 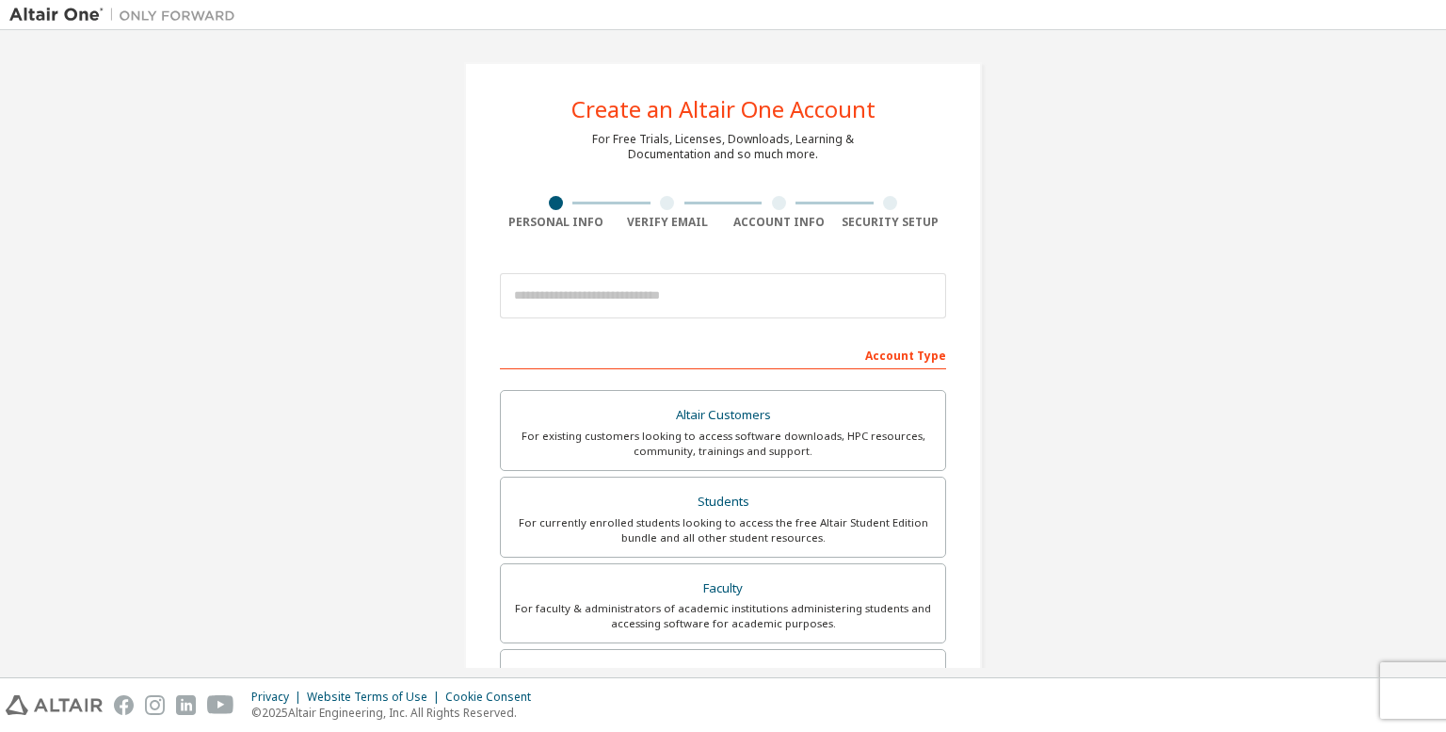 What do you see at coordinates (556, 222) in the screenshot?
I see `div: Personal Info` at bounding box center [556, 222].